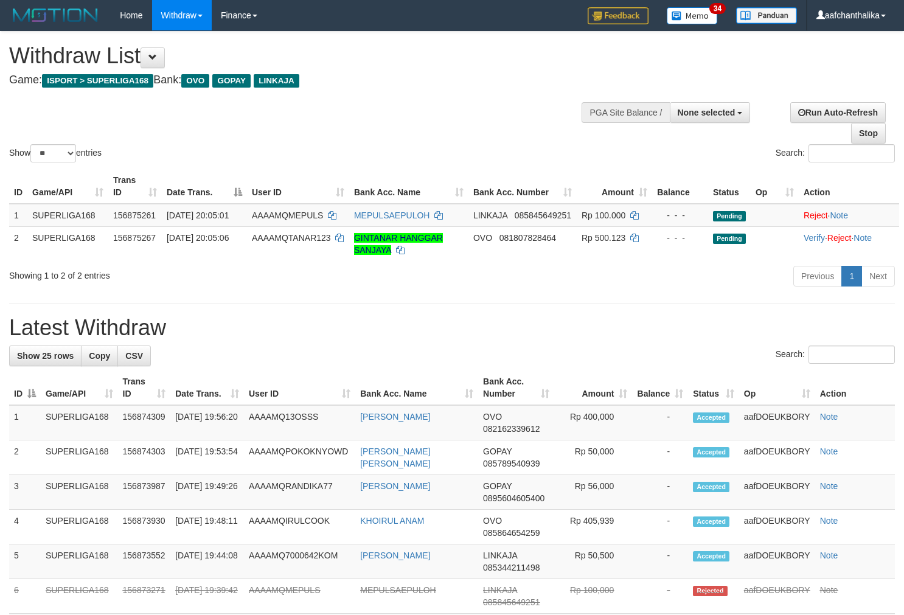 The height and width of the screenshot is (615, 904). Describe the element at coordinates (618, 16) in the screenshot. I see `img: Feedback.jpg` at that location.